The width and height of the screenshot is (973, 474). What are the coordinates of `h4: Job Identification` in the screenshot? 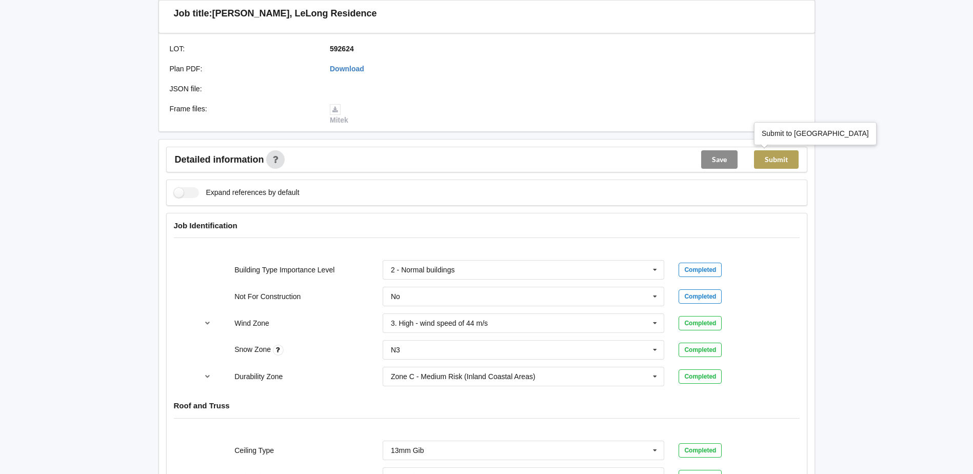 It's located at (487, 225).